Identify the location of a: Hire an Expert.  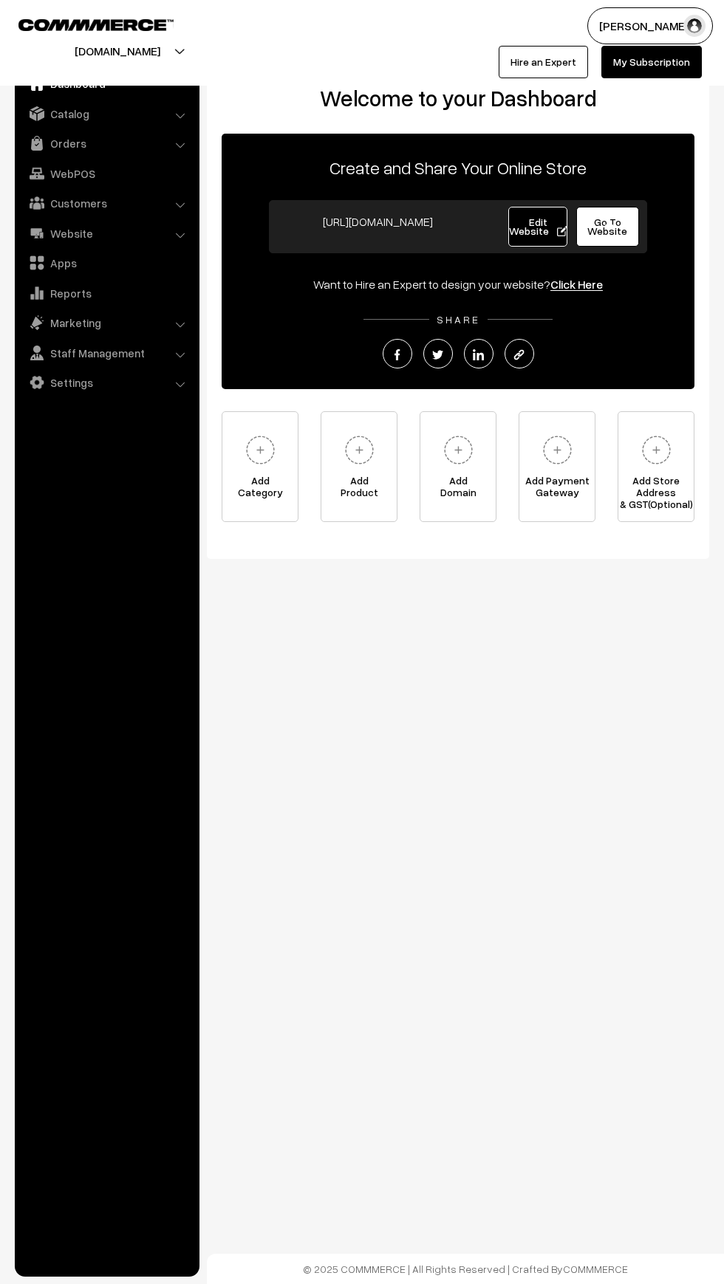
(543, 62).